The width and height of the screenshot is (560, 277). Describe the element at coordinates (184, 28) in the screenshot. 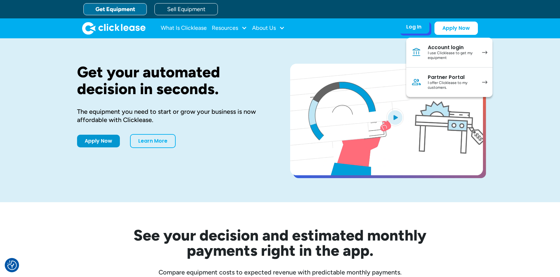

I see `a: What Is Clicklease` at that location.